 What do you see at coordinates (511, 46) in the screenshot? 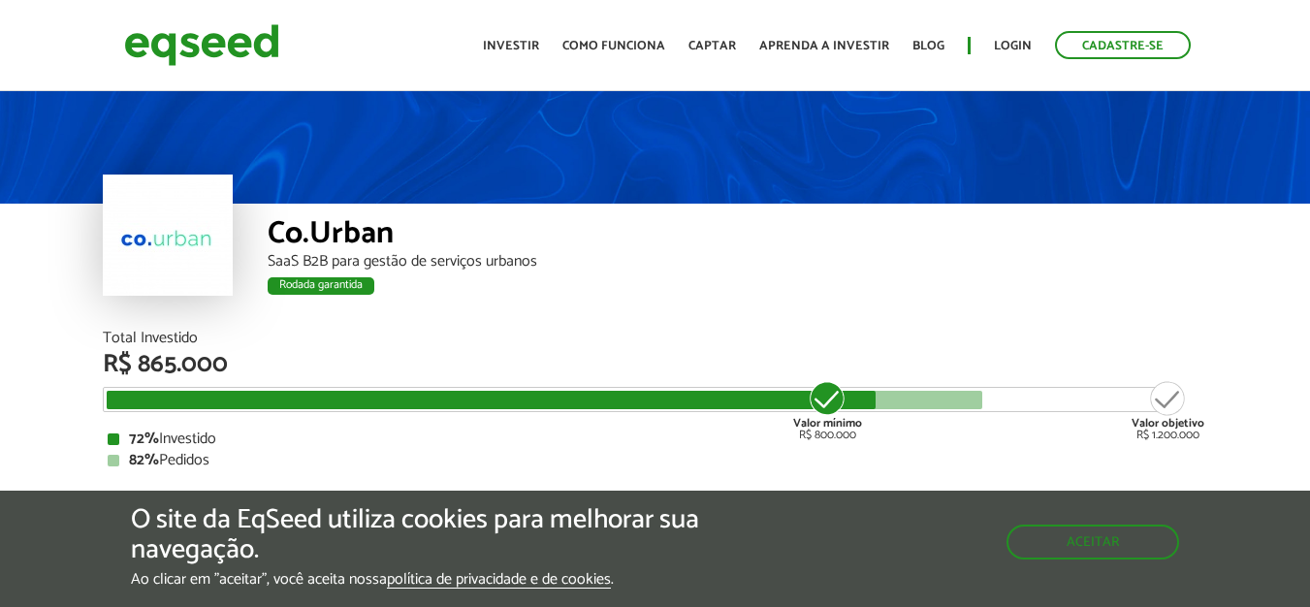
I see `a: Investir` at bounding box center [511, 46].